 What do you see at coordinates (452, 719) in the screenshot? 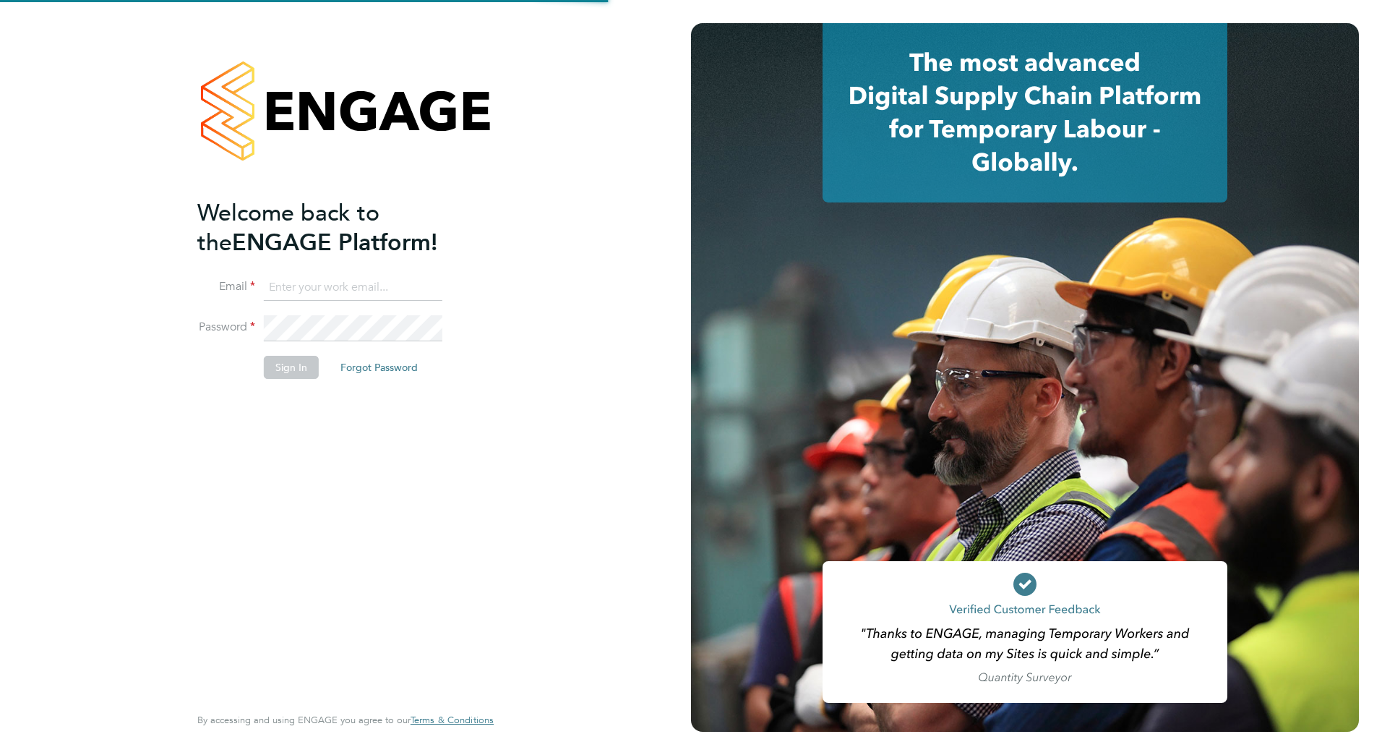
I see `span: Terms & Conditions` at bounding box center [452, 719].